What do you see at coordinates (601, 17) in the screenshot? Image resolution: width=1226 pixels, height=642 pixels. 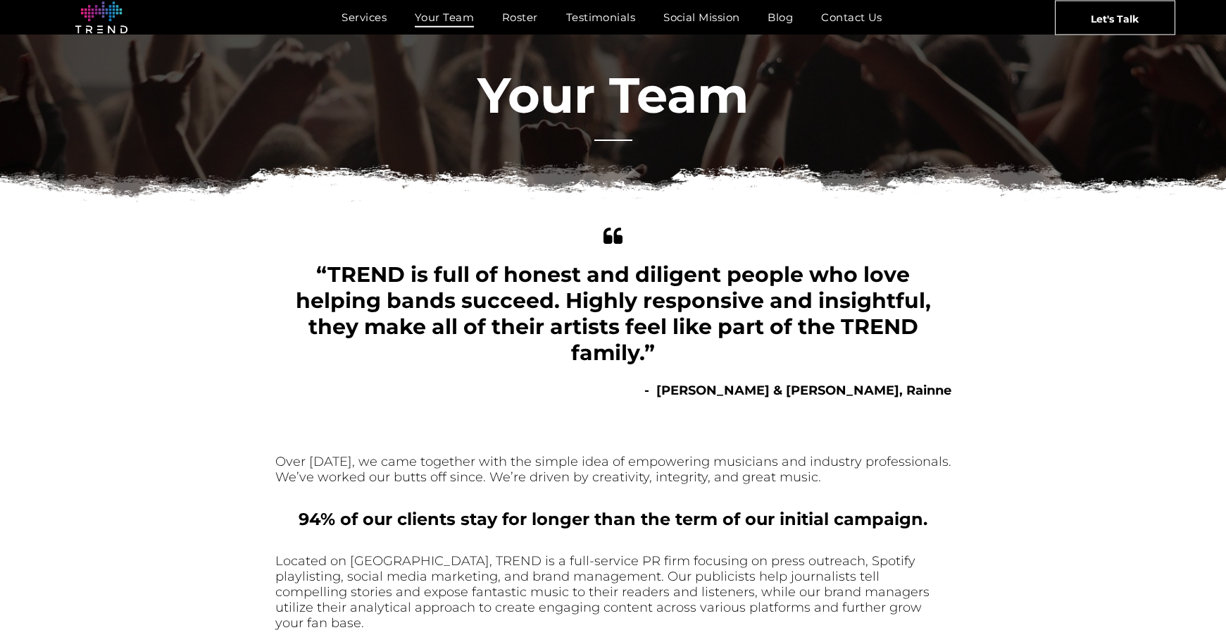 I see `a: Testimonials` at bounding box center [601, 17].